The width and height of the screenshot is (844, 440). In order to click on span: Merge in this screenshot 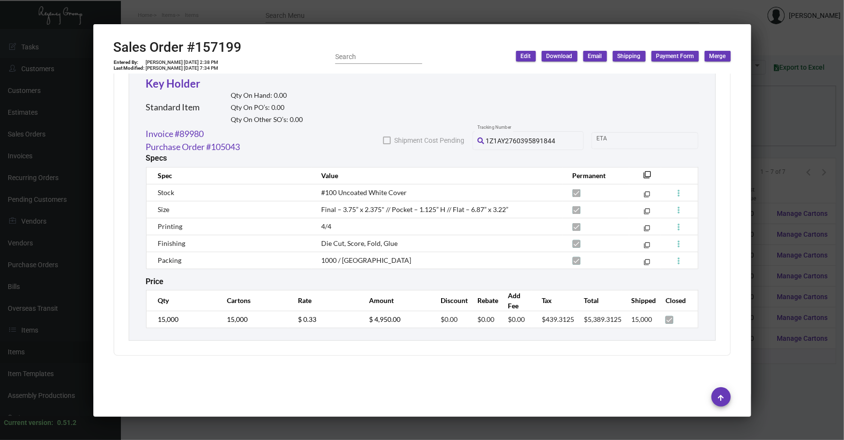, I will do `click(718, 56)`.